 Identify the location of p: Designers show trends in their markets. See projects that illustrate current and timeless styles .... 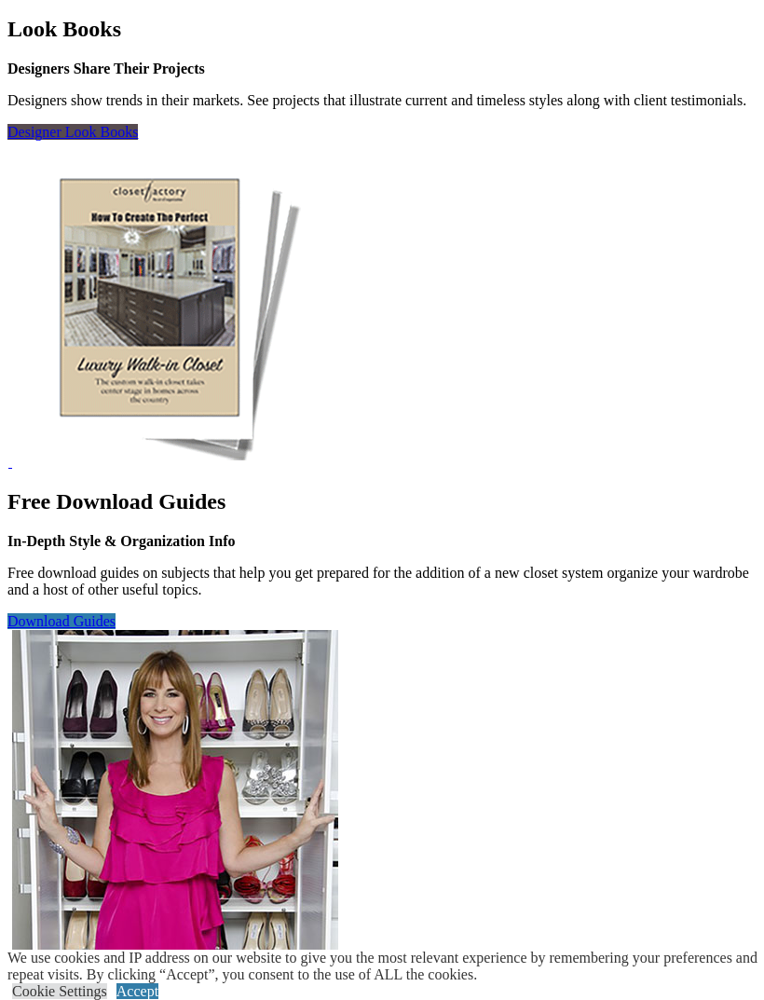
(382, 101).